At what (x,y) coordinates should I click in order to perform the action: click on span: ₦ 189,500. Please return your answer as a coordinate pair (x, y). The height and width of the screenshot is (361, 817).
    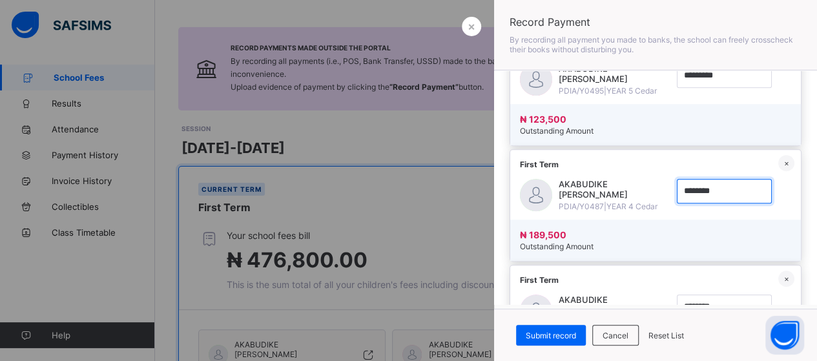
    Looking at the image, I should click on (543, 234).